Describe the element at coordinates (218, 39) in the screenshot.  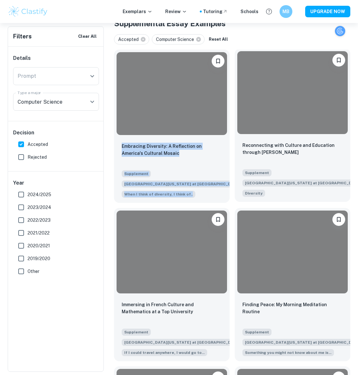
I see `button: Reset All` at that location.